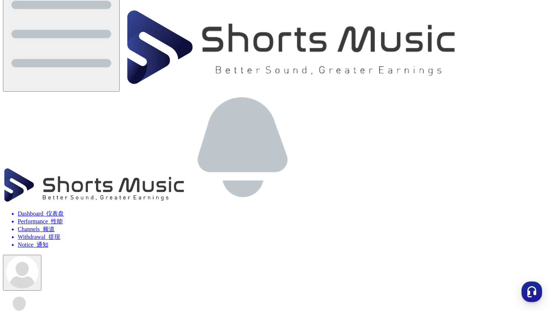 This screenshot has width=551, height=311. What do you see at coordinates (57, 221) in the screenshot?
I see `font: 性能` at bounding box center [57, 221].